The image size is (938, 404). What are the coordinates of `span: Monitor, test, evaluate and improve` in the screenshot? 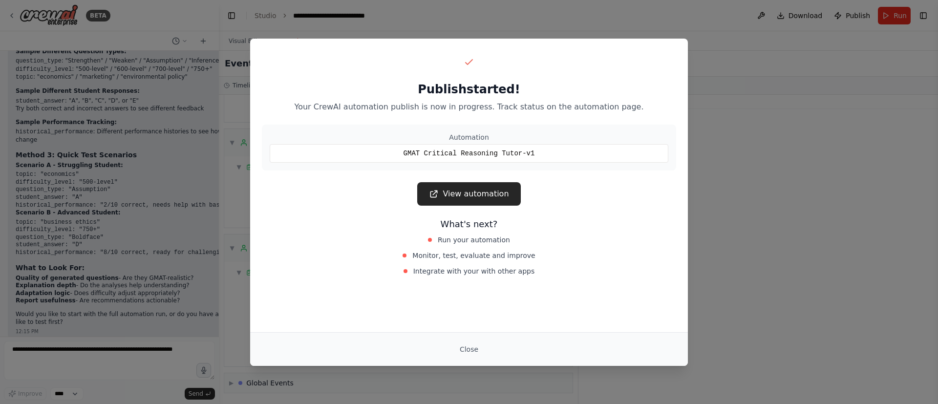 It's located at (473, 256).